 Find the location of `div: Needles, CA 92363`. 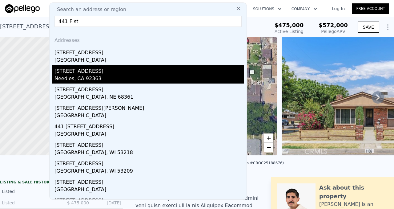

div: Needles, CA 92363 is located at coordinates (149, 79).